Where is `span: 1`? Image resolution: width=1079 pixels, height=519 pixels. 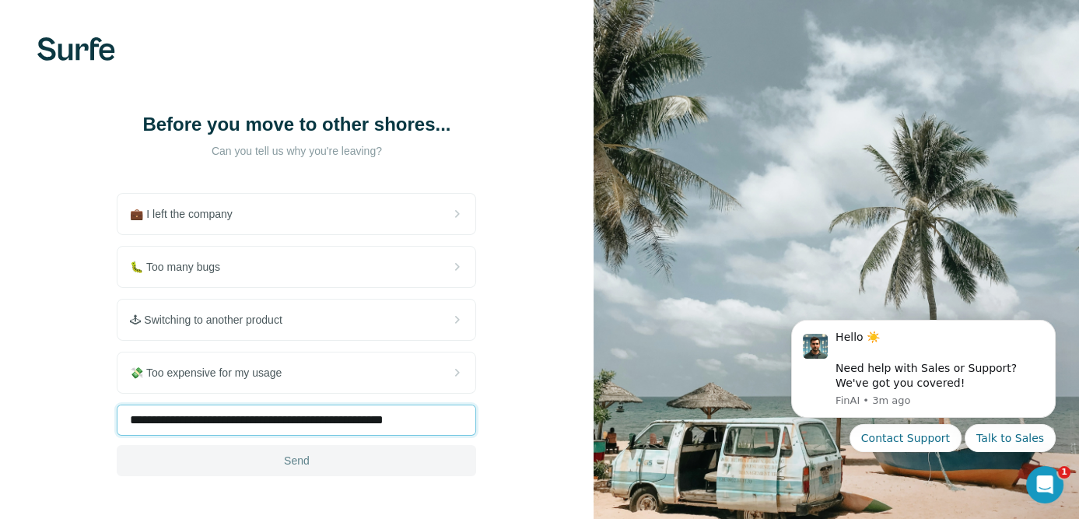 span: 1 is located at coordinates (1064, 472).